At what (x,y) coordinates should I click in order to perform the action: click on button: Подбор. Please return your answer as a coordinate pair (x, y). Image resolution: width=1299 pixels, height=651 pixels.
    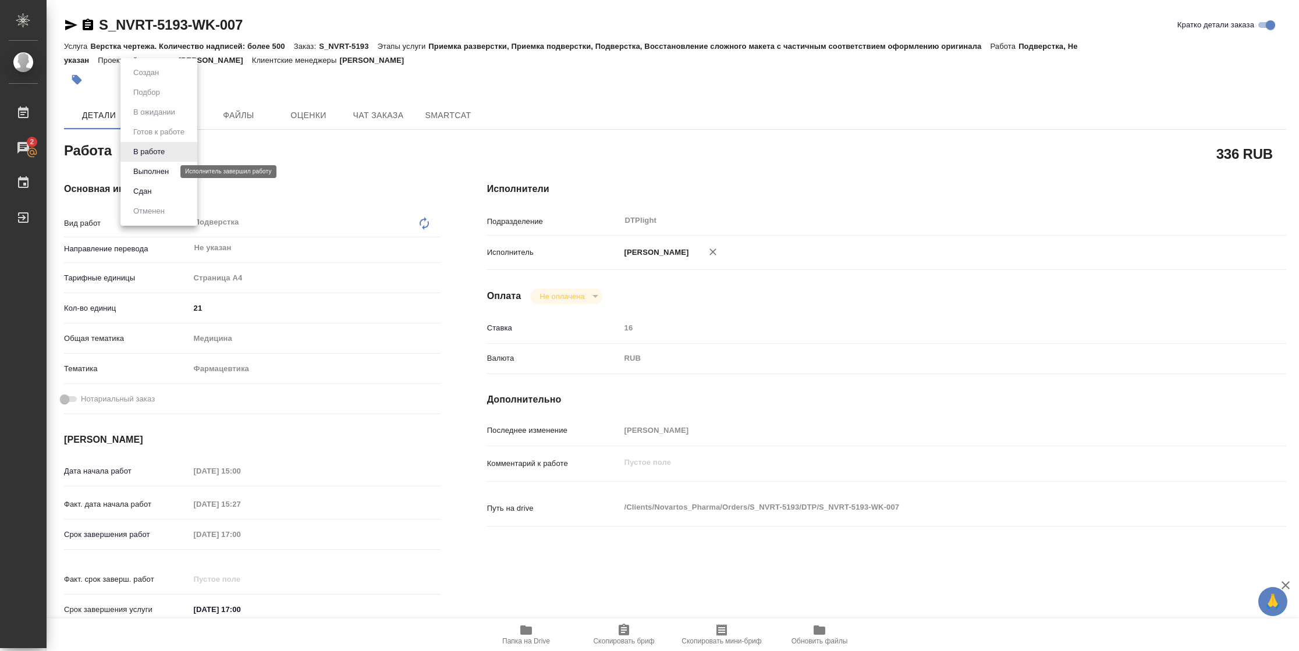
    Looking at the image, I should click on (147, 93).